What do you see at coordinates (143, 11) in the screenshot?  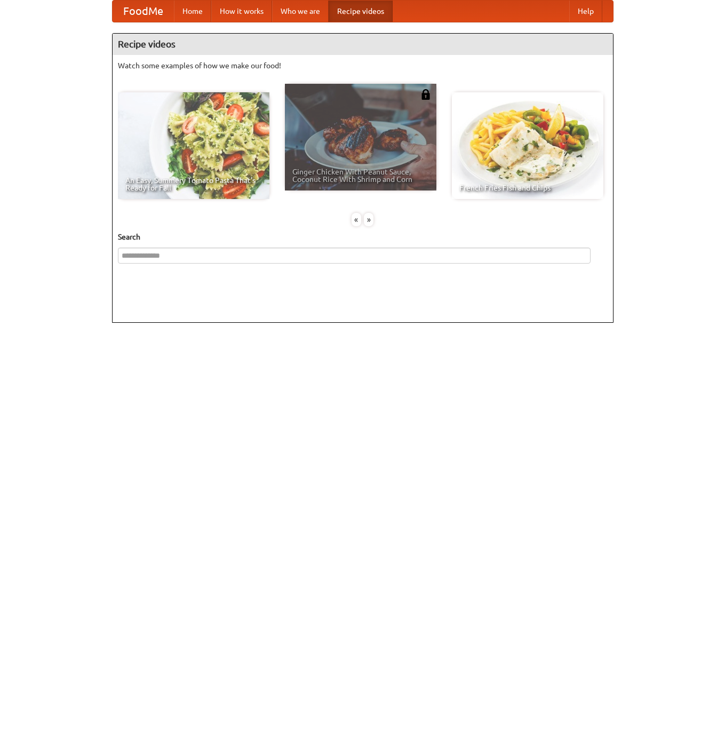 I see `a: FoodMe` at bounding box center [143, 11].